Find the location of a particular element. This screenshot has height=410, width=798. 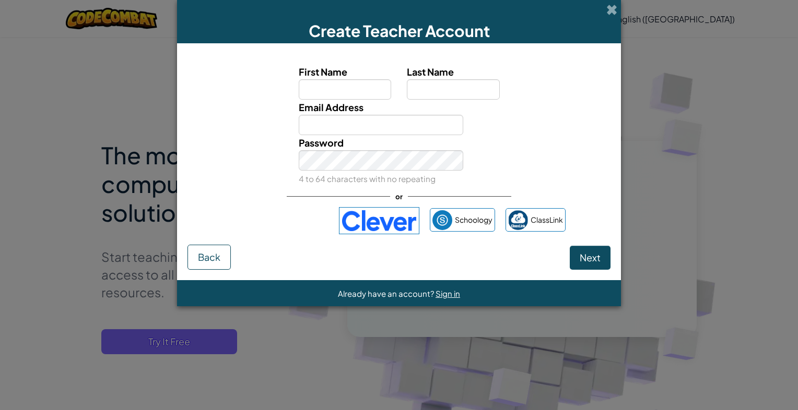

span: Last Name is located at coordinates (430, 72).